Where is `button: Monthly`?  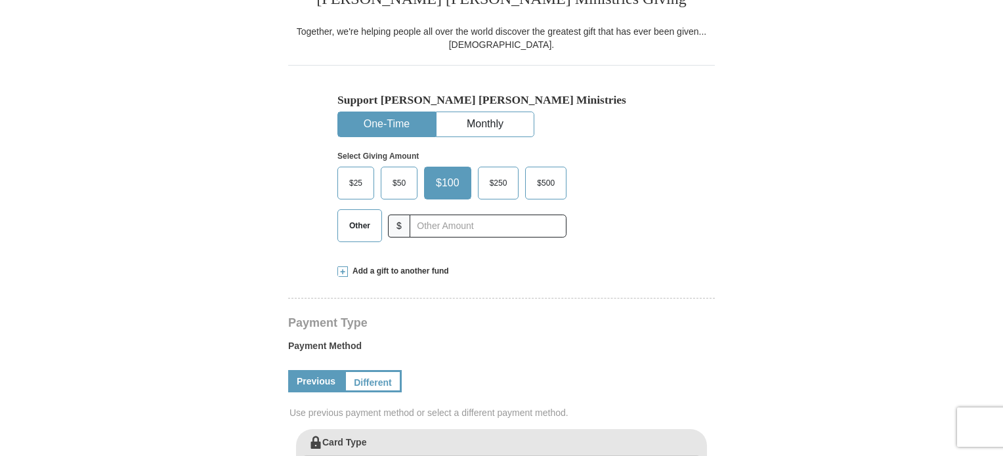 button: Monthly is located at coordinates (485, 124).